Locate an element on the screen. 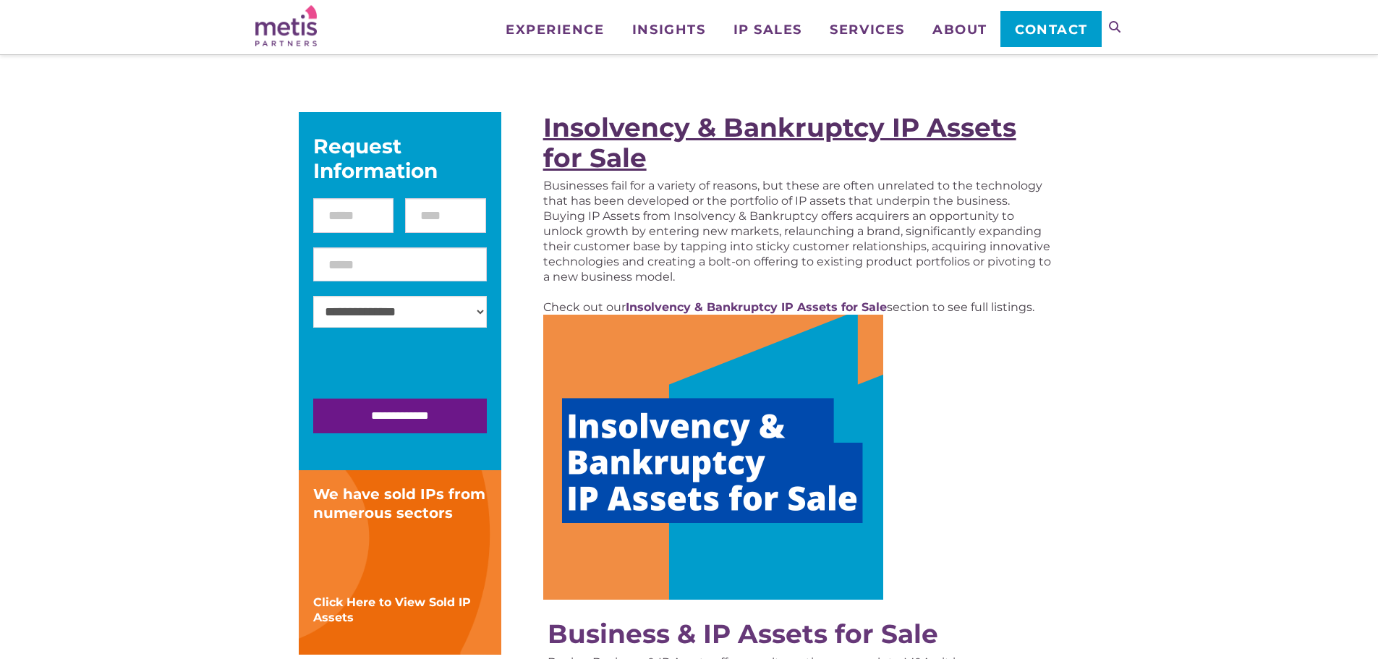 The width and height of the screenshot is (1378, 659). span: IP Sales is located at coordinates (768, 30).